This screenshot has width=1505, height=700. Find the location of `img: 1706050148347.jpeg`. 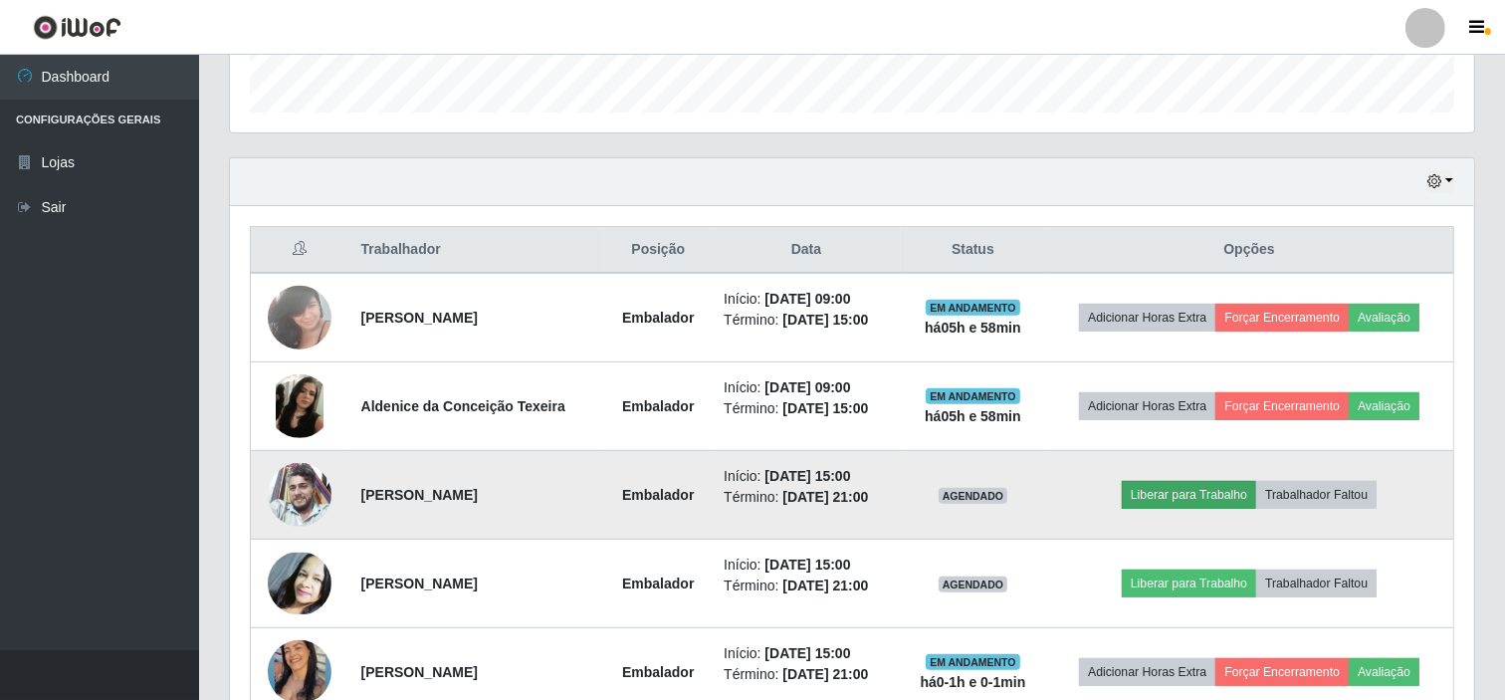

img: 1706050148347.jpeg is located at coordinates (300, 317).